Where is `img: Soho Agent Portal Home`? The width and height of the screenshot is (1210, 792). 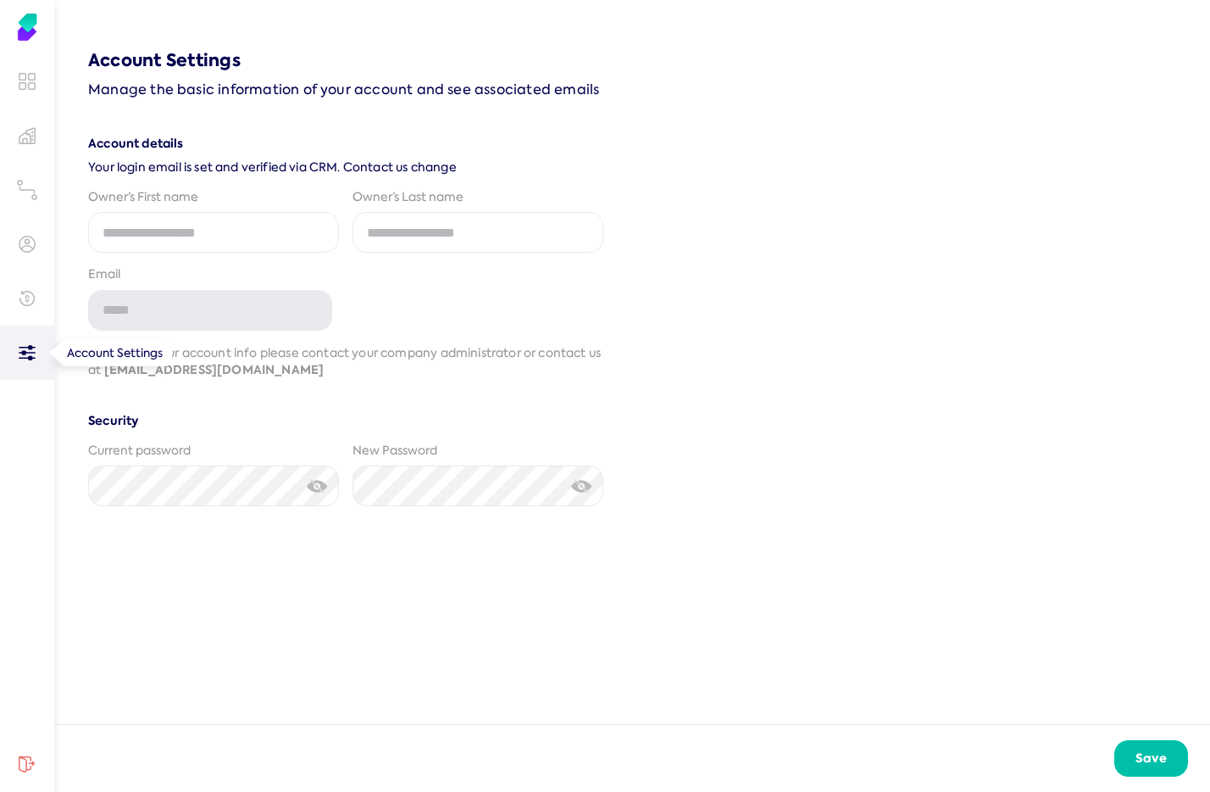
img: Soho Agent Portal Home is located at coordinates (27, 27).